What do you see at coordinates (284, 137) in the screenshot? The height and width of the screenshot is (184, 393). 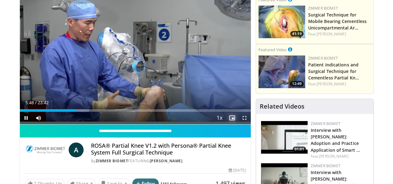 I see `a: 01:01` at bounding box center [284, 137].